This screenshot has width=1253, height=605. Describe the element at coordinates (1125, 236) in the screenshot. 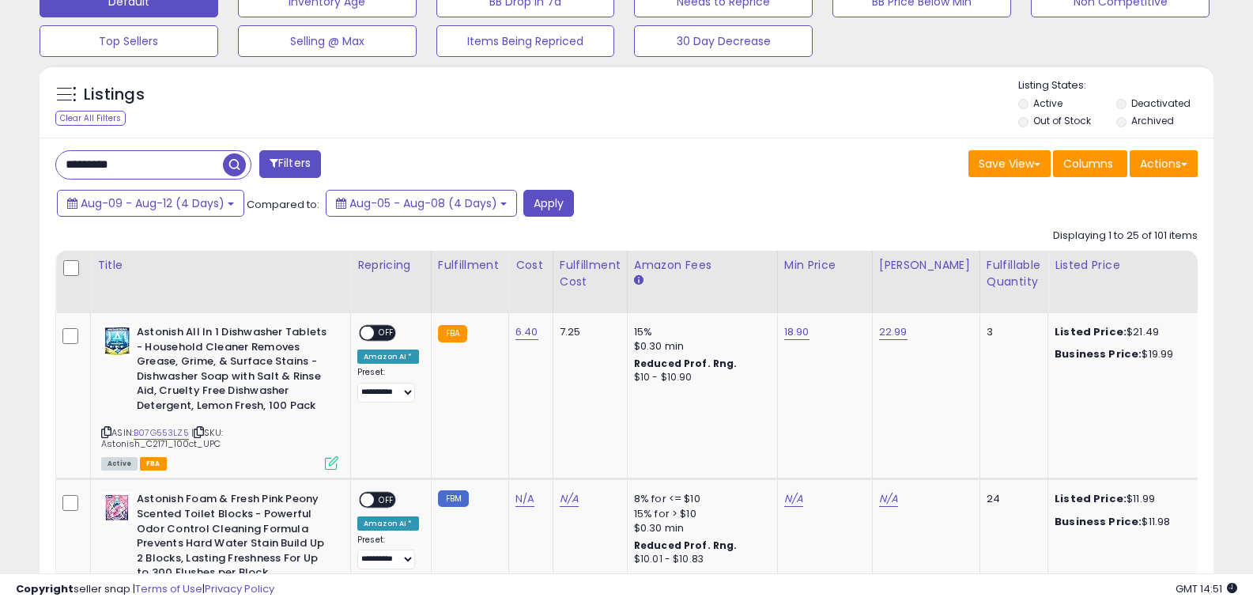

I see `div: Displaying 1 to 25 of 101 items` at that location.